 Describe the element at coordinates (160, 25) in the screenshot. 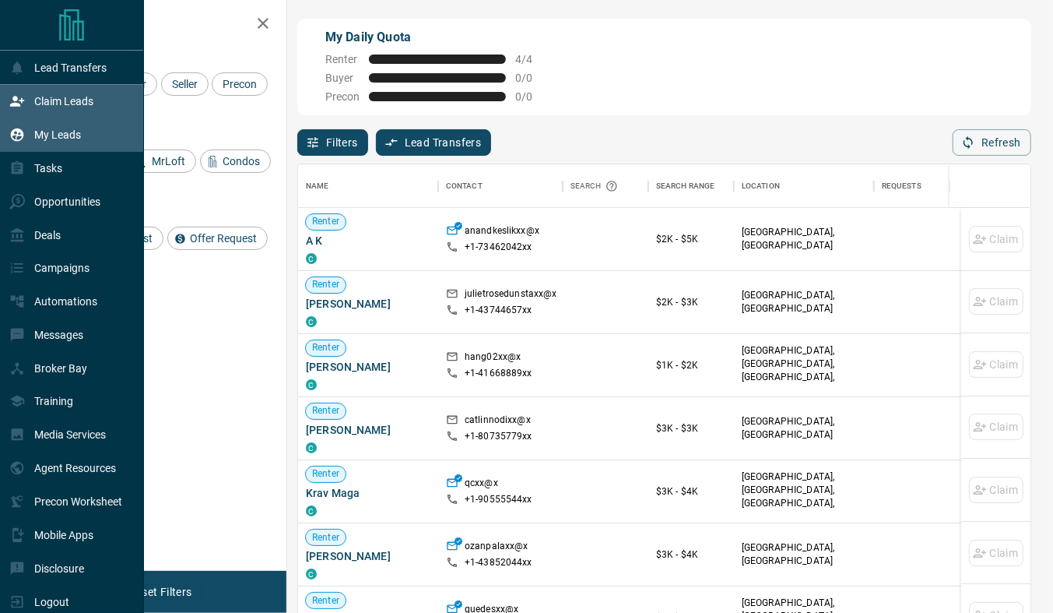

I see `h2: Filters` at that location.